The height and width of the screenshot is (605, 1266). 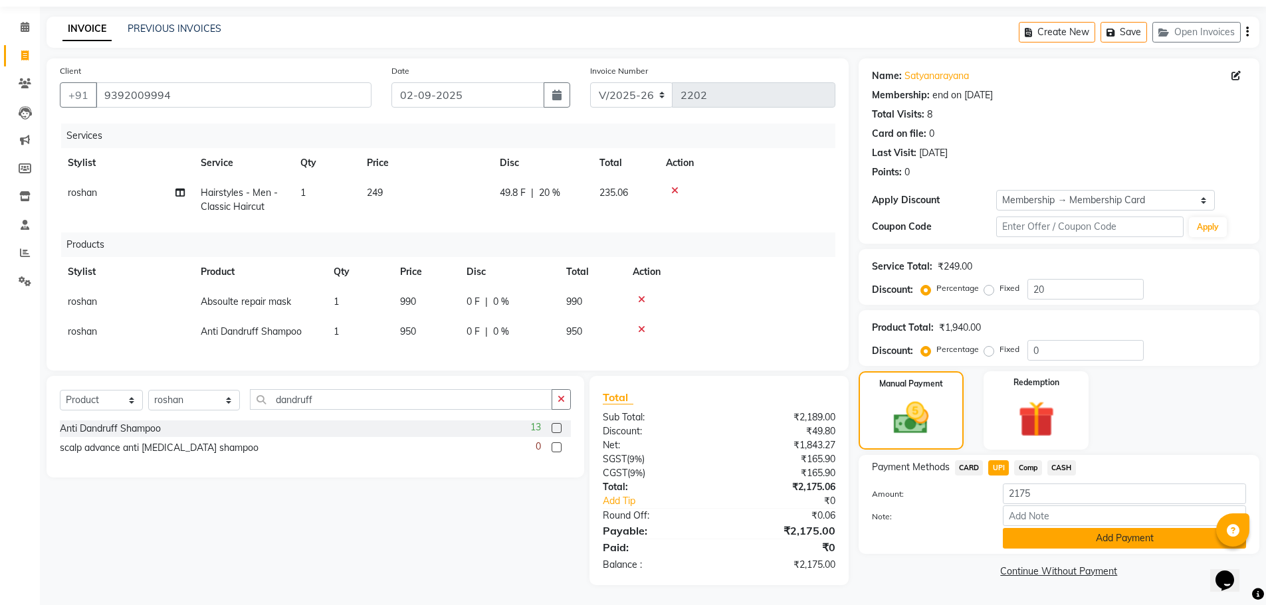 I want to click on label: Note:, so click(x=928, y=517).